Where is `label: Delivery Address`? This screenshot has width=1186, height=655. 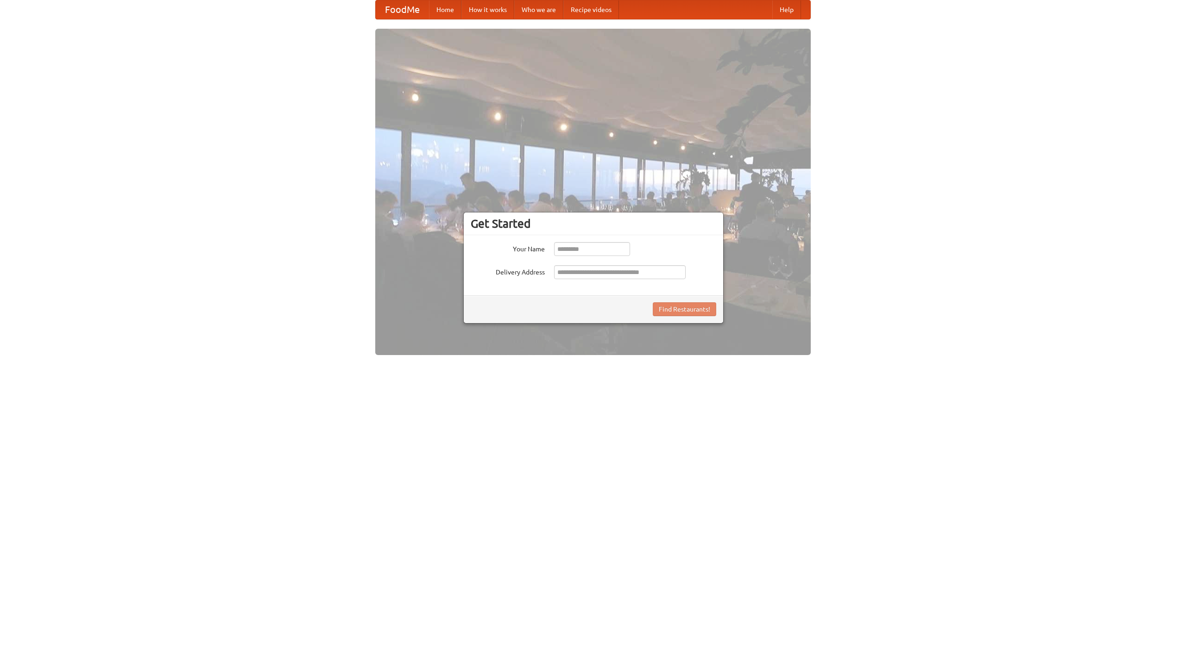 label: Delivery Address is located at coordinates (508, 271).